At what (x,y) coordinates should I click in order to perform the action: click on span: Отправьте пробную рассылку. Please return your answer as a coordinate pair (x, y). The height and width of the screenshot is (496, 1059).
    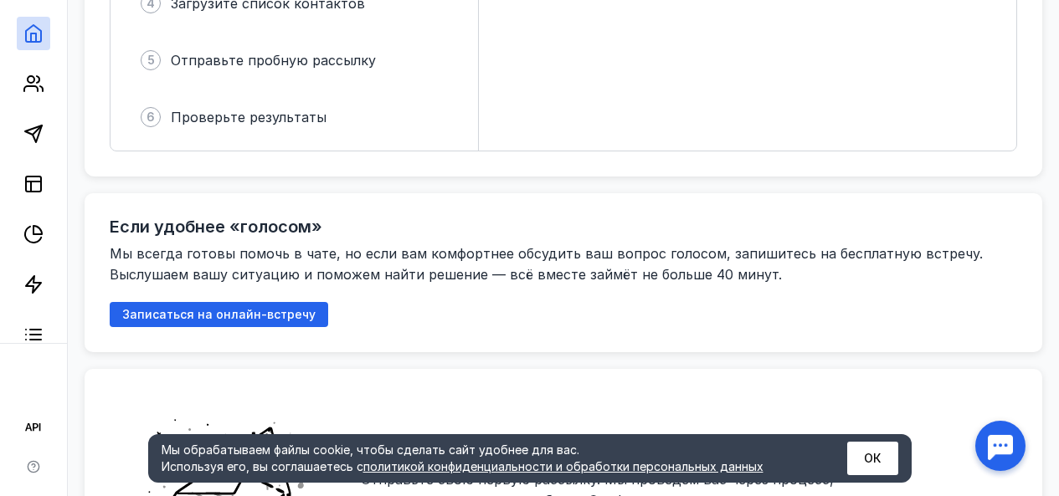
    Looking at the image, I should click on (273, 60).